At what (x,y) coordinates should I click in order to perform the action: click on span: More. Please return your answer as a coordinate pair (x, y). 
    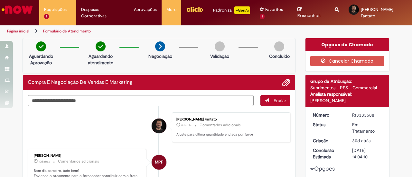
    Looking at the image, I should click on (171, 10).